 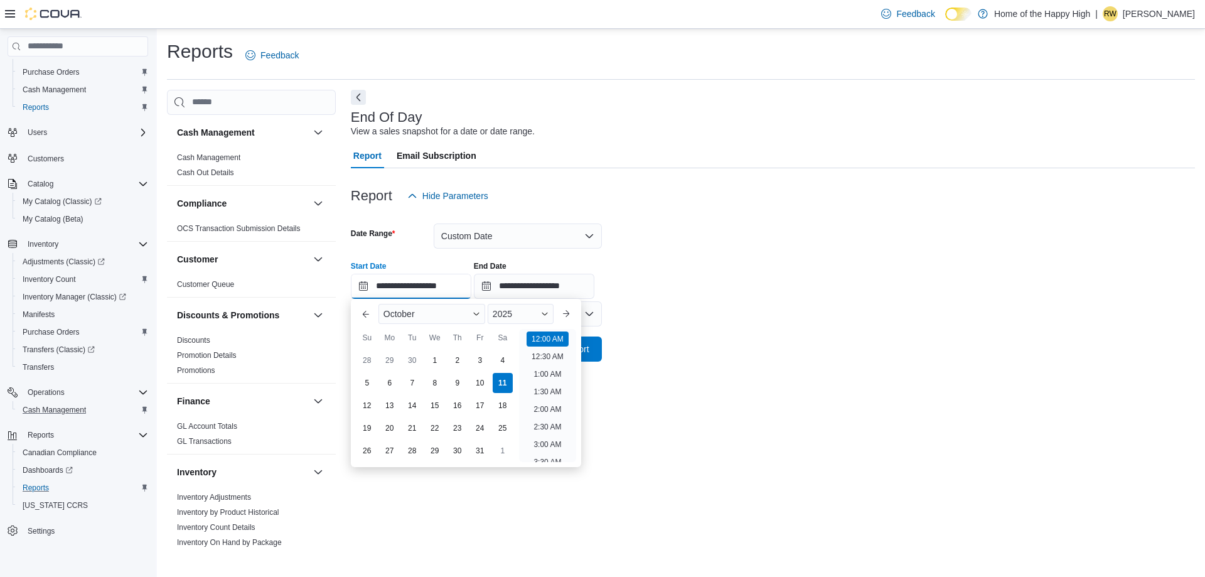 I want to click on button: My Catalog (Beta), so click(x=83, y=219).